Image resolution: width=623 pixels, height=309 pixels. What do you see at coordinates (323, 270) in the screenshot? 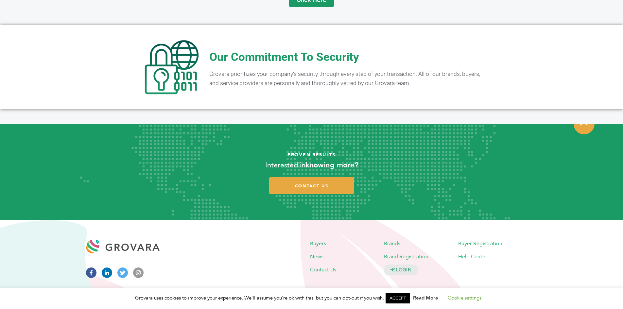
I see `span: Contact Us` at bounding box center [323, 270].